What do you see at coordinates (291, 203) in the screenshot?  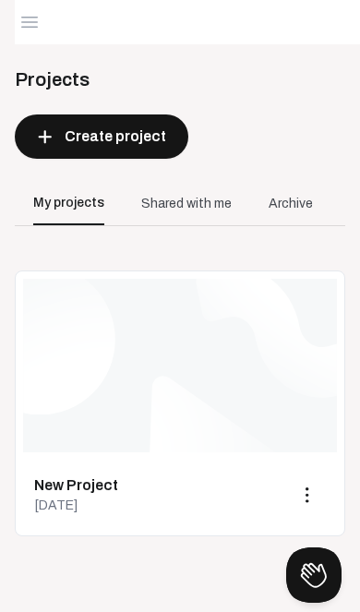 I see `div: Archive` at bounding box center [291, 203].